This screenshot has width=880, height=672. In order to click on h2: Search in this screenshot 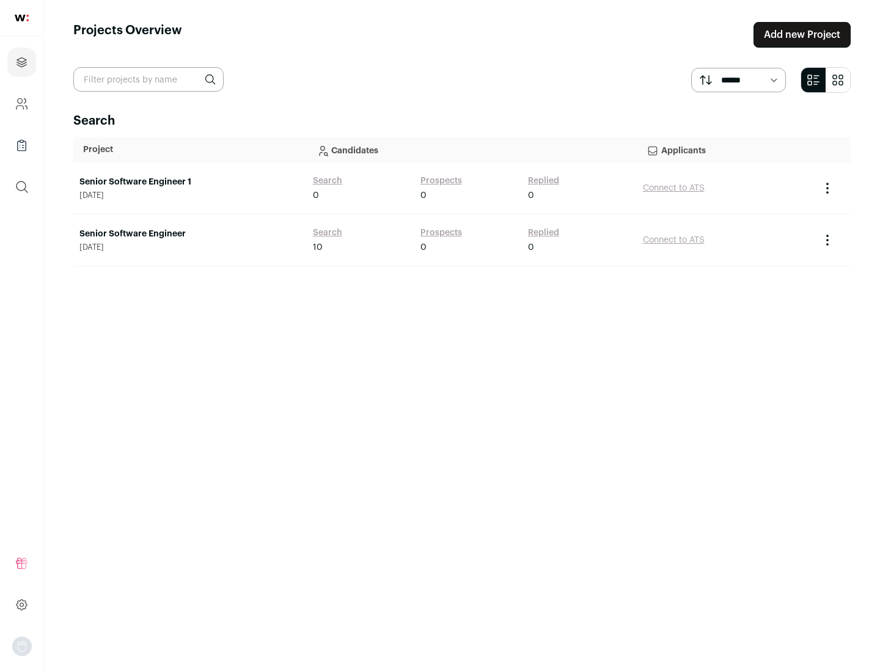, I will do `click(462, 121)`.